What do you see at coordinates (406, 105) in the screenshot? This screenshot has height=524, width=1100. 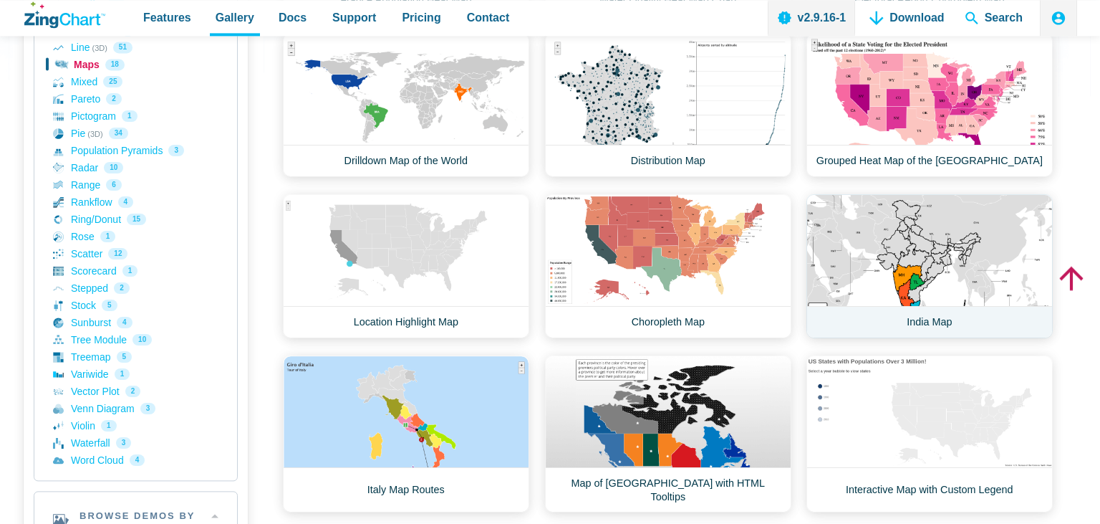 I see `a: Drilldown Map of the World` at bounding box center [406, 105].